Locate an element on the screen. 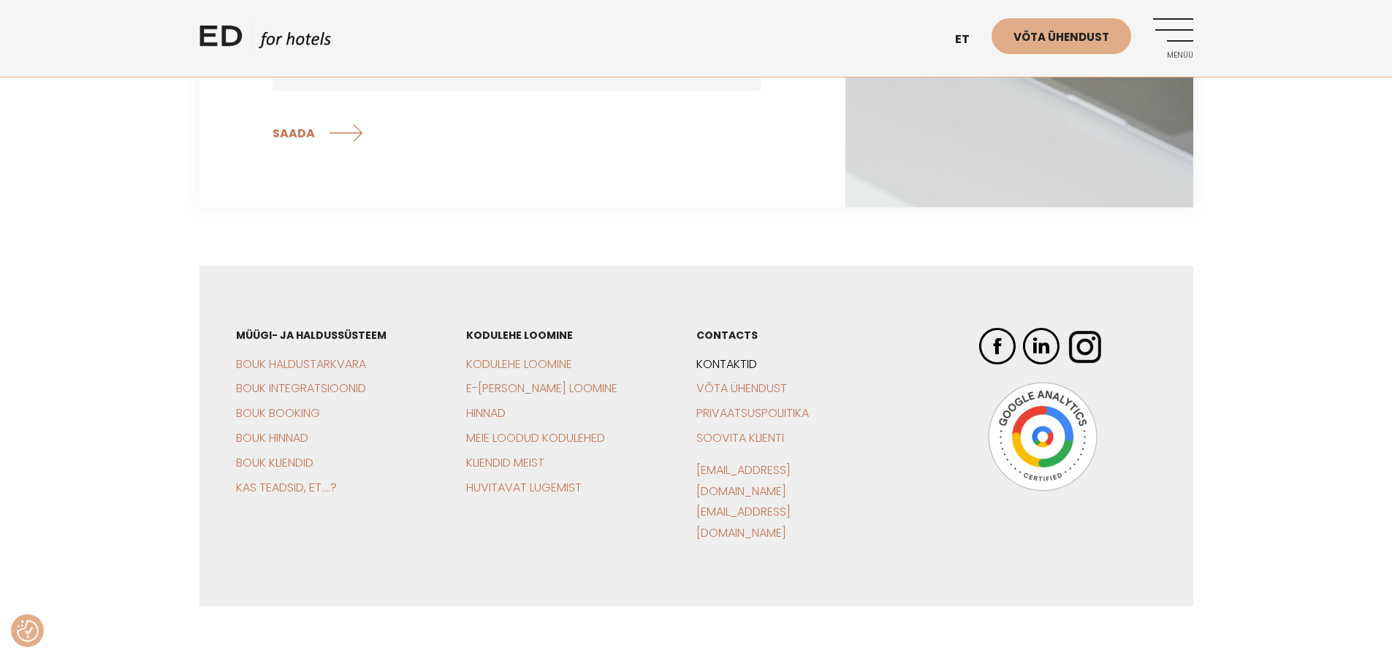 The height and width of the screenshot is (658, 1392). h3: Kodulehe loomine is located at coordinates (555, 335).